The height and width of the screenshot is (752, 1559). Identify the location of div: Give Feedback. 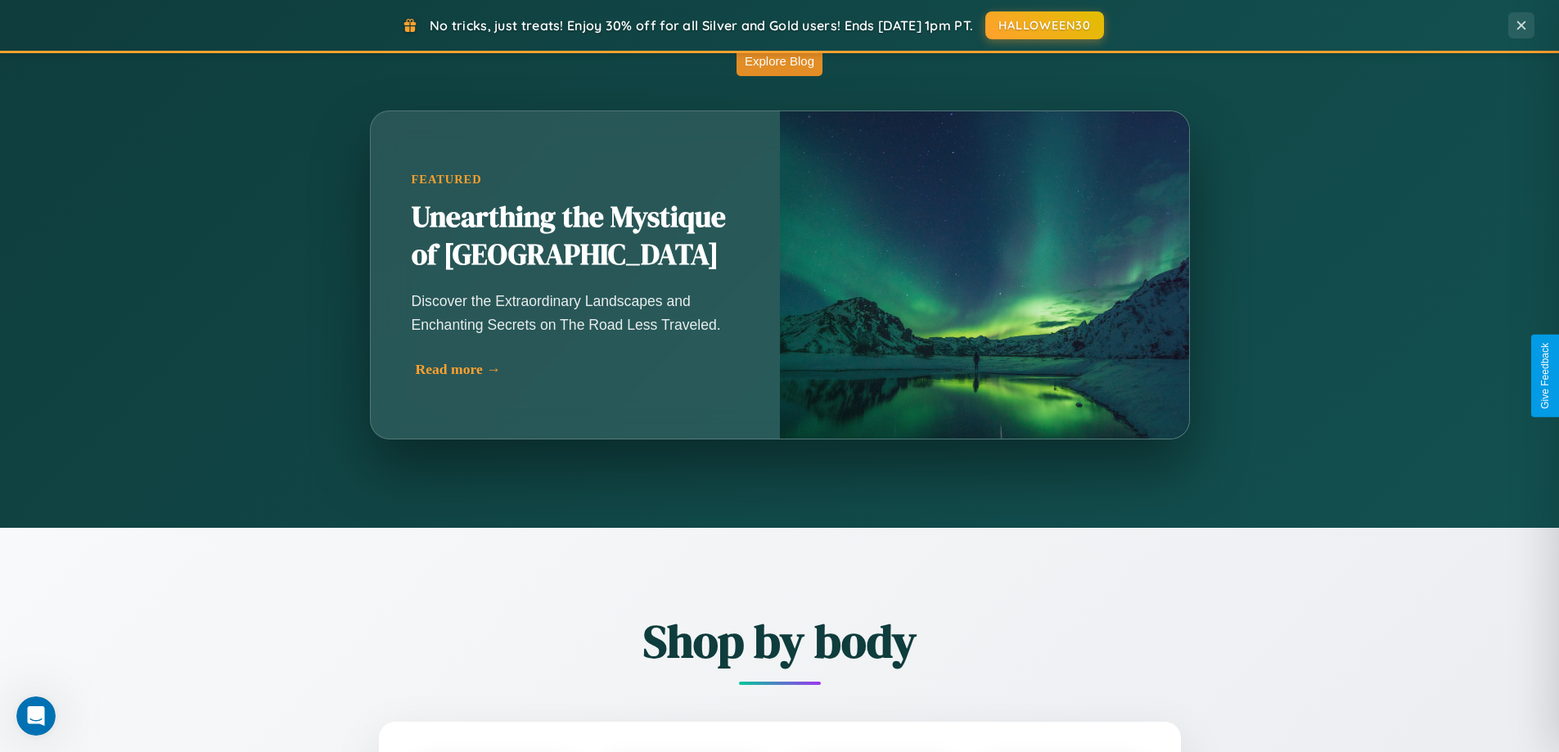
(1545, 376).